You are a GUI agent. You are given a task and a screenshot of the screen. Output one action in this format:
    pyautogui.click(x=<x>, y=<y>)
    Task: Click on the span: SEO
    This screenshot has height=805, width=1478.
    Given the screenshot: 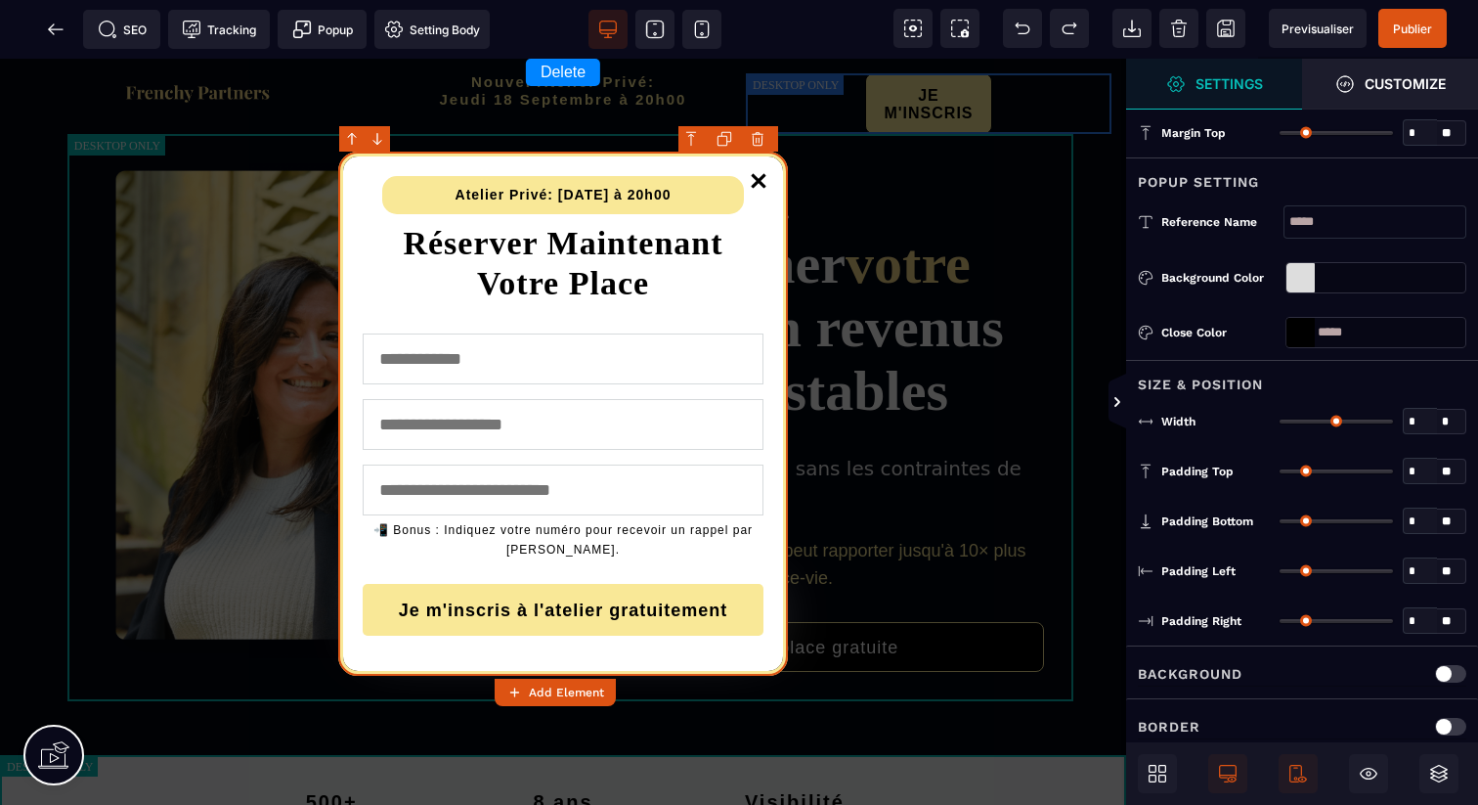 What is the action you would take?
    pyautogui.click(x=122, y=29)
    